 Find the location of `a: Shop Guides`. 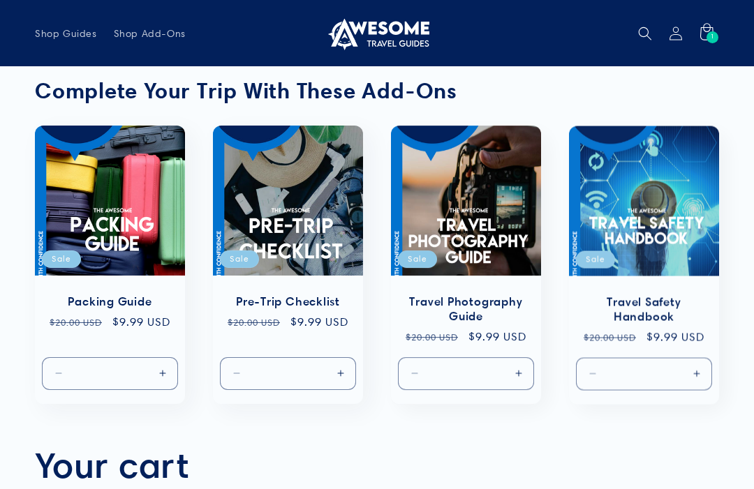

a: Shop Guides is located at coordinates (66, 34).